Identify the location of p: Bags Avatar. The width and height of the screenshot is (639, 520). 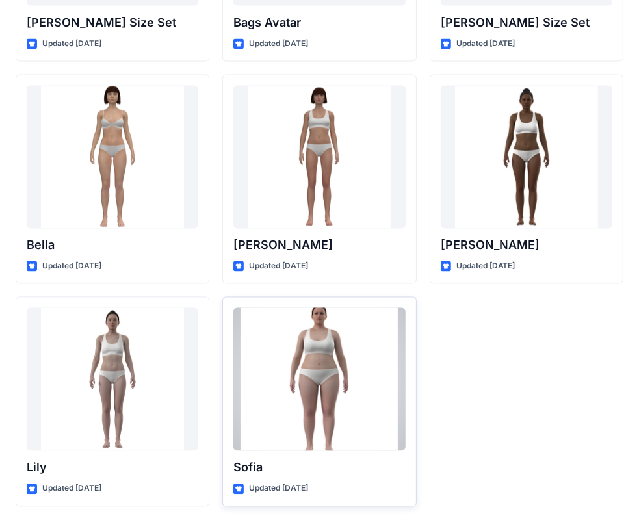
(319, 23).